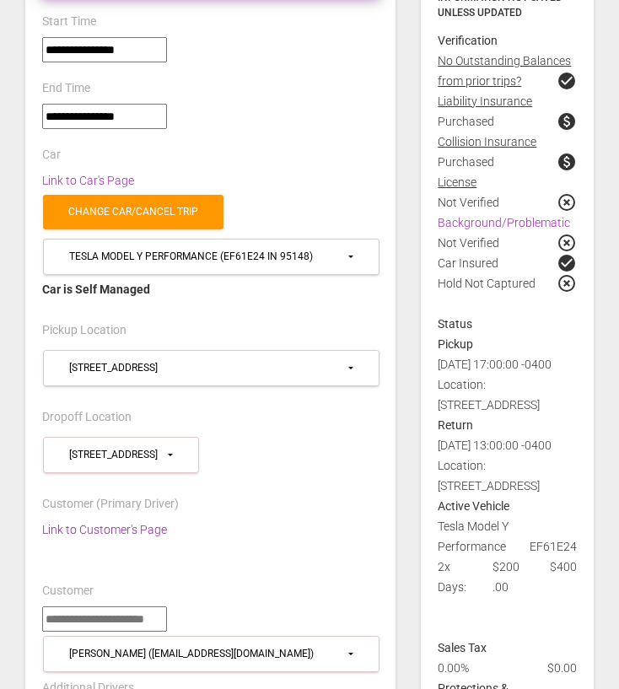 The image size is (619, 689). What do you see at coordinates (473, 506) in the screenshot?
I see `strong: Active Vehicle` at bounding box center [473, 506].